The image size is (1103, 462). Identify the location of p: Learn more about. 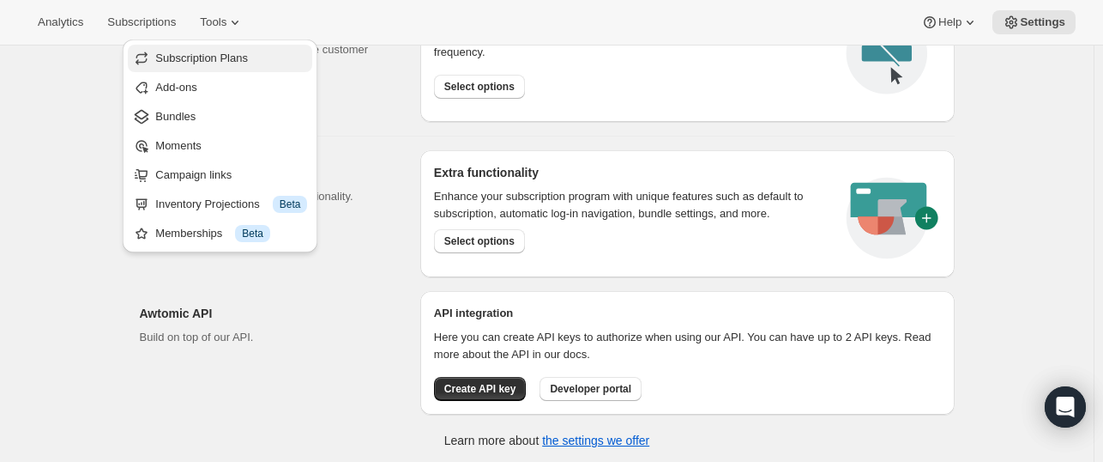
(546, 440).